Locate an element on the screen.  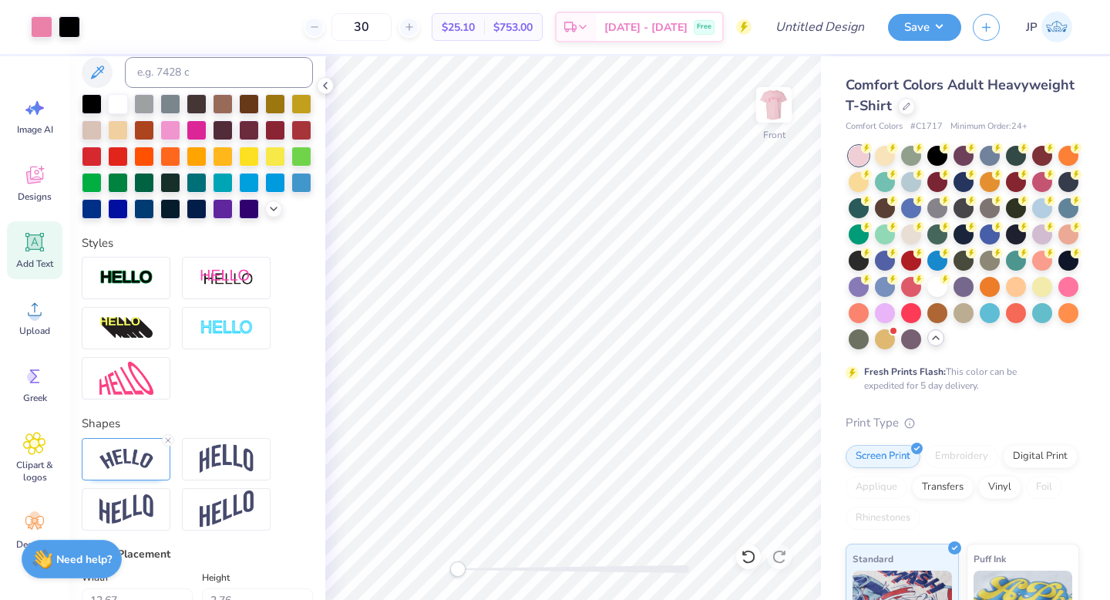
div: Rhinestones is located at coordinates (883, 518).